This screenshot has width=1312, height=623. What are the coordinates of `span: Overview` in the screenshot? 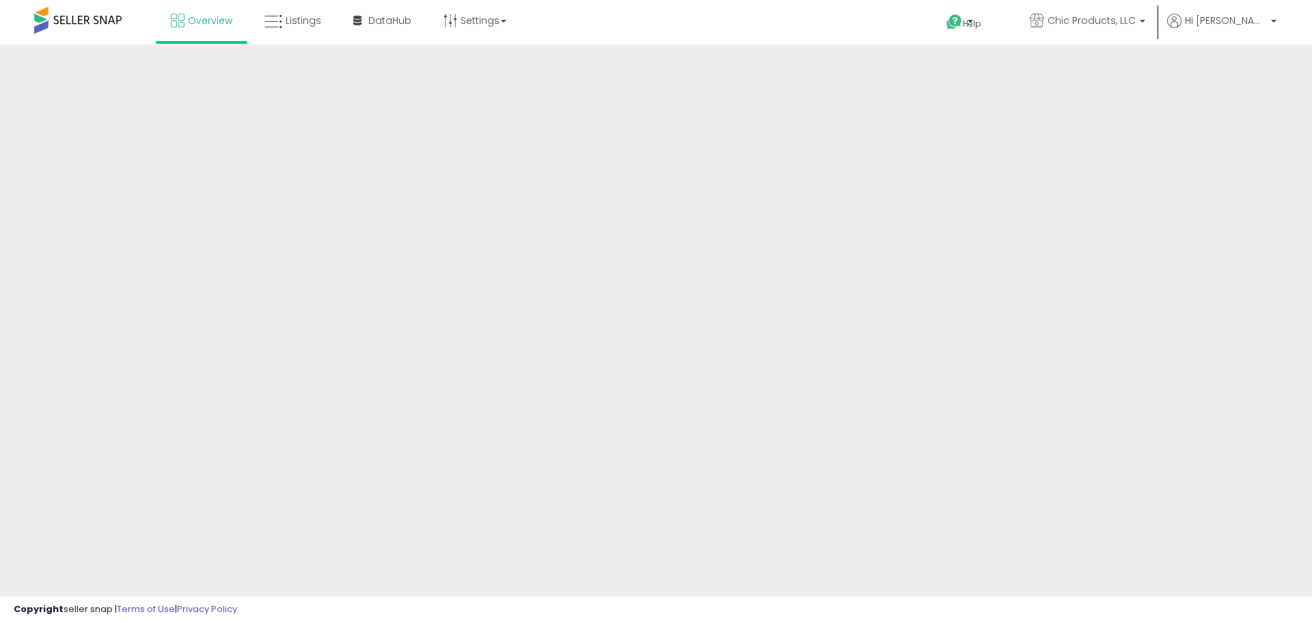 It's located at (210, 21).